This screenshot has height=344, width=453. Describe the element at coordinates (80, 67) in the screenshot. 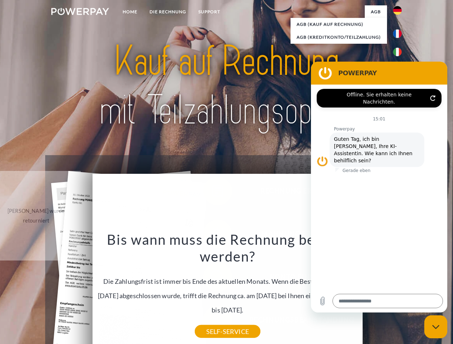

I see `p: Powerpay` at that location.